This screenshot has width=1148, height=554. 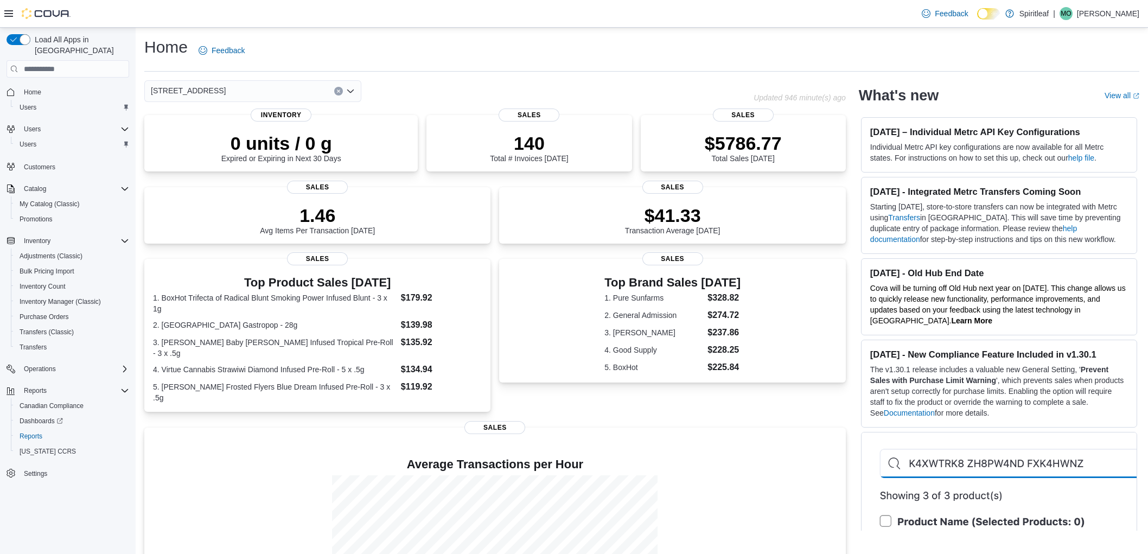 What do you see at coordinates (72, 406) in the screenshot?
I see `button: Canadian Compliance` at bounding box center [72, 406].